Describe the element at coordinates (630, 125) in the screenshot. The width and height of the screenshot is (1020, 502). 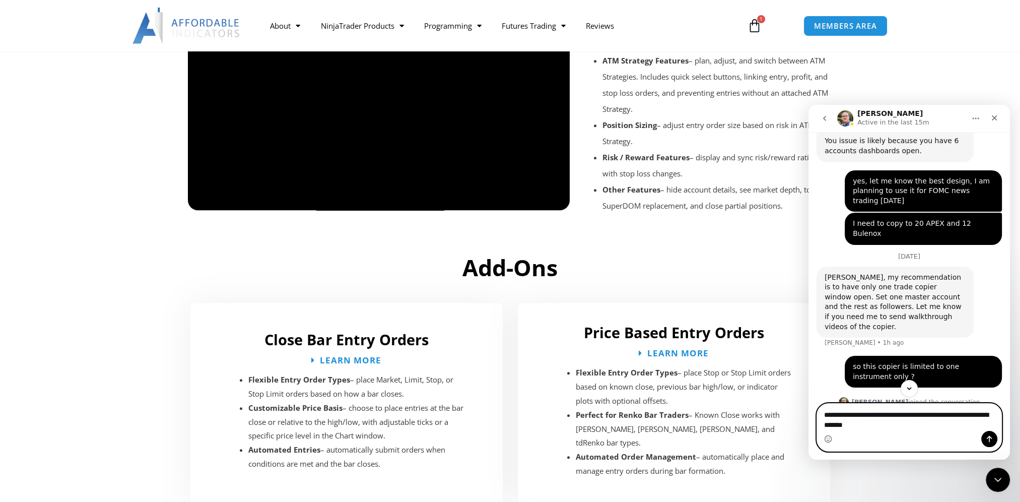
I see `strong: Position Sizing` at that location.